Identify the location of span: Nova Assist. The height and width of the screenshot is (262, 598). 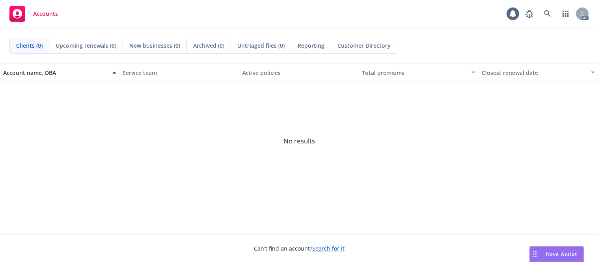
(561, 254).